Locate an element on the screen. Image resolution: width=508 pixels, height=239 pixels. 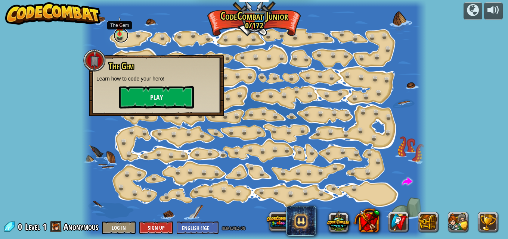
p: Learn how to code your hero! is located at coordinates (157, 79).